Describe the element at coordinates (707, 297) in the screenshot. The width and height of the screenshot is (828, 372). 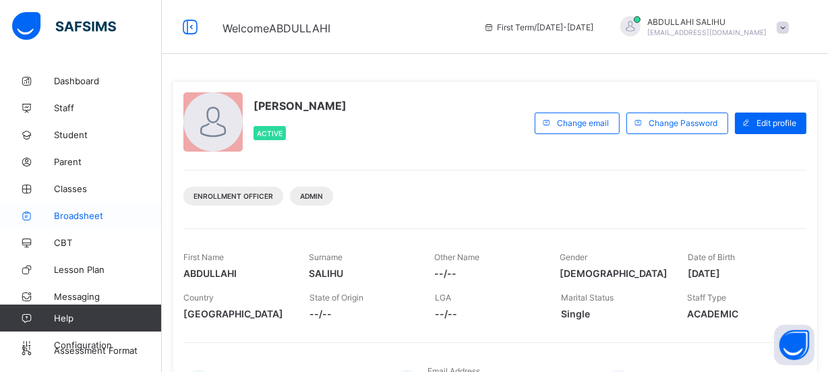
I see `span: Staff Type` at that location.